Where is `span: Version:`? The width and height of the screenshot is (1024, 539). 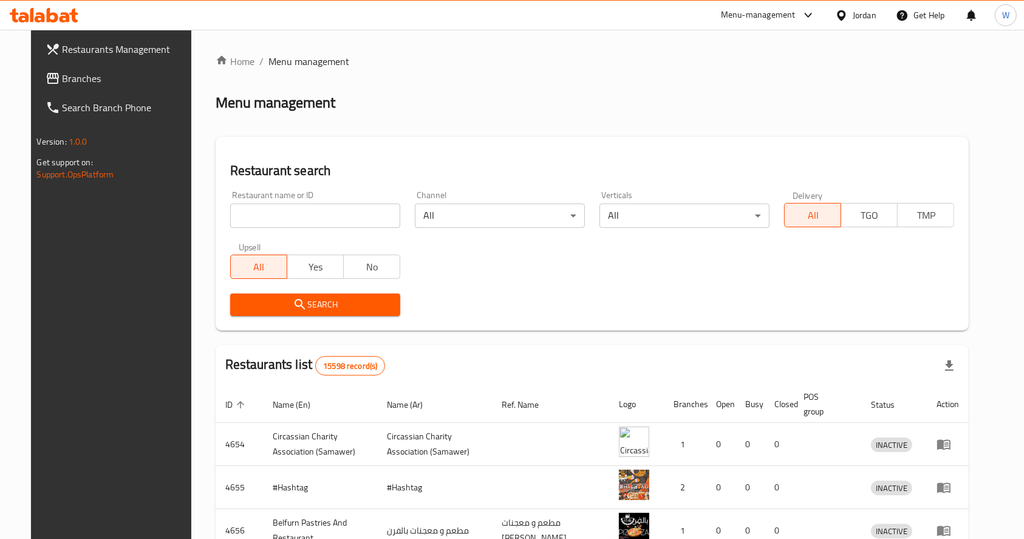
span: Version: is located at coordinates (52, 141).